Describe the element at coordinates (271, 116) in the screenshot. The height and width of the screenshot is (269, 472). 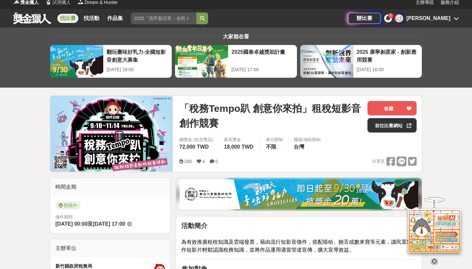
I see `span: 「稅務Tempo趴 創意你來拍」租稅短影音創作競賽` at that location.